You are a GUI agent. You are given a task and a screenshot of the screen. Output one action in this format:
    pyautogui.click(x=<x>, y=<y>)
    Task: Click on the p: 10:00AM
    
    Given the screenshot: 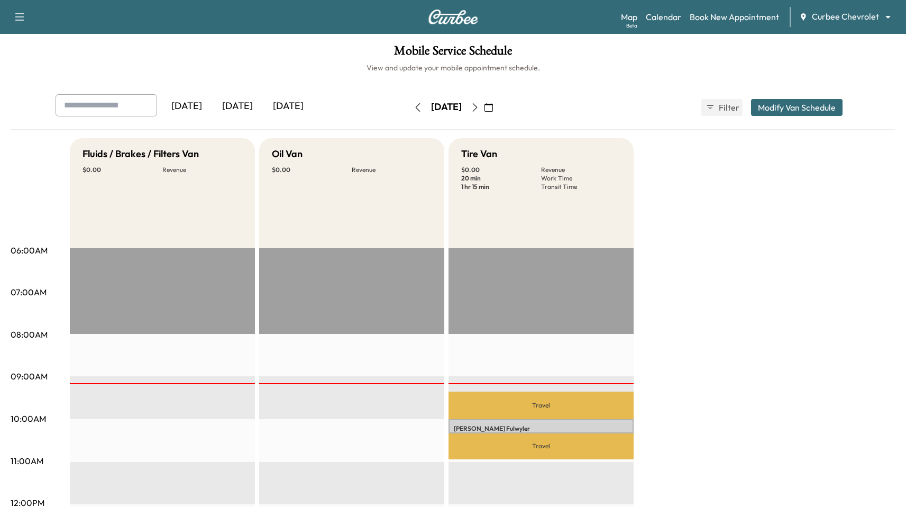 What is the action you would take?
    pyautogui.click(x=28, y=418)
    